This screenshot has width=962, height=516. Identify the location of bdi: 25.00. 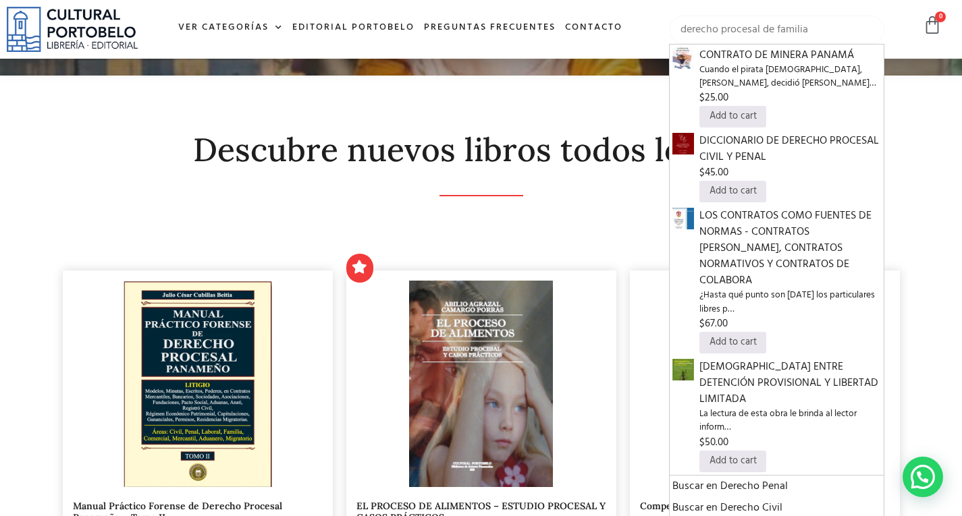
(713, 98).